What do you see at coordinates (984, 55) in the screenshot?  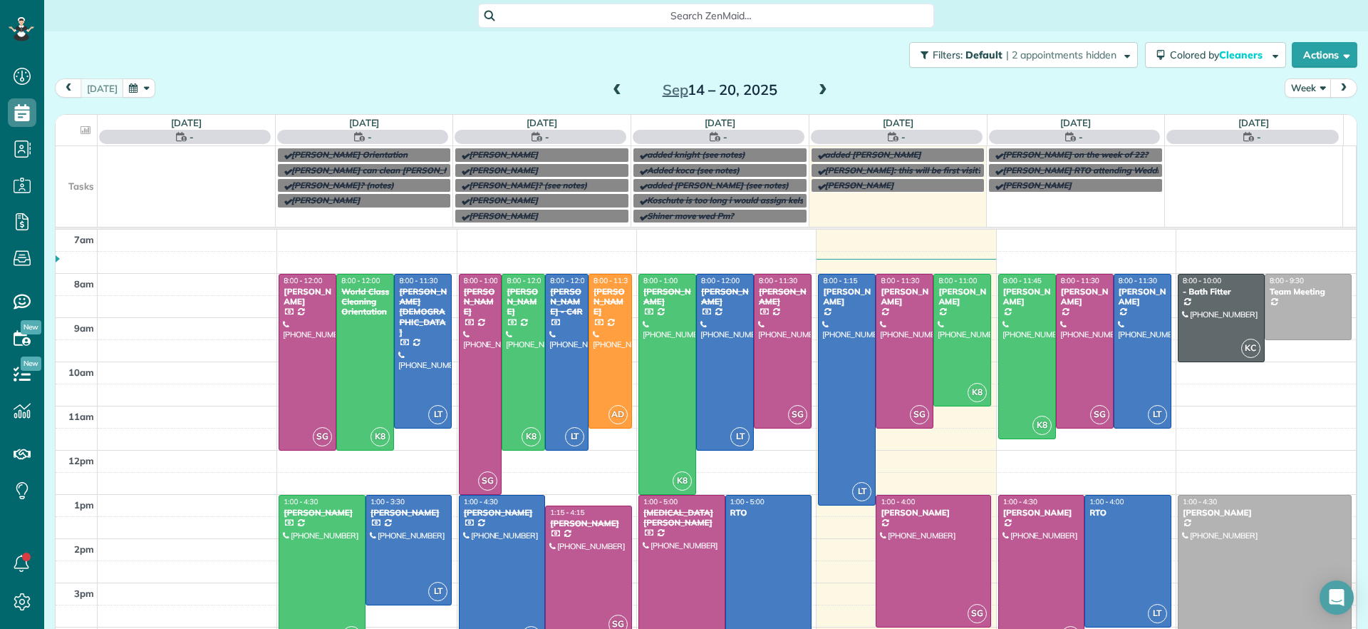 I see `span: Default` at bounding box center [984, 55].